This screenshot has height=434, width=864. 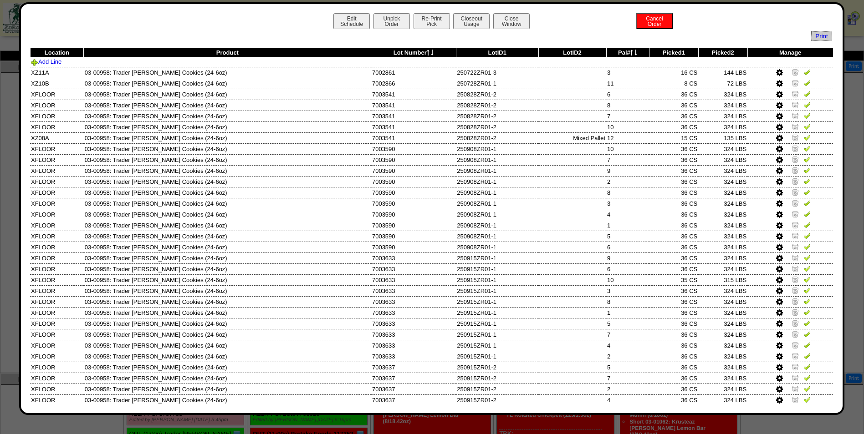 I want to click on button: CancelOrder, so click(x=654, y=21).